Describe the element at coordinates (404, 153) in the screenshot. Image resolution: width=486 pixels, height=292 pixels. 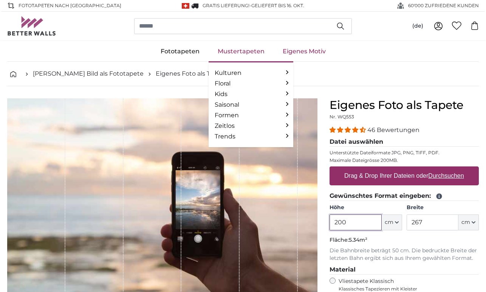
I see `p: Unterstützte Dateiformate JPG, PNG, TIFF, PDF.` at that location.